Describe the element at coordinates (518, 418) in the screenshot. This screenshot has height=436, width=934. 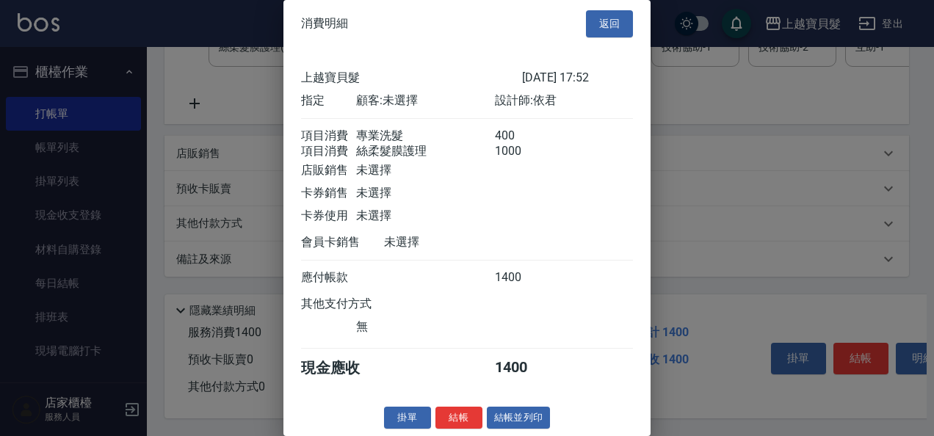
I see `button: 結帳並列印` at that location.